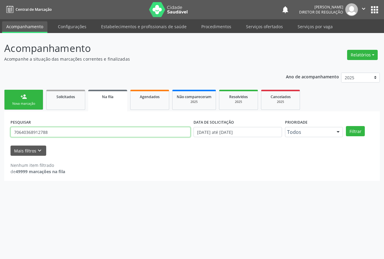  Describe the element at coordinates (101, 132) in the screenshot. I see `input: Nome, CNS` at that location.